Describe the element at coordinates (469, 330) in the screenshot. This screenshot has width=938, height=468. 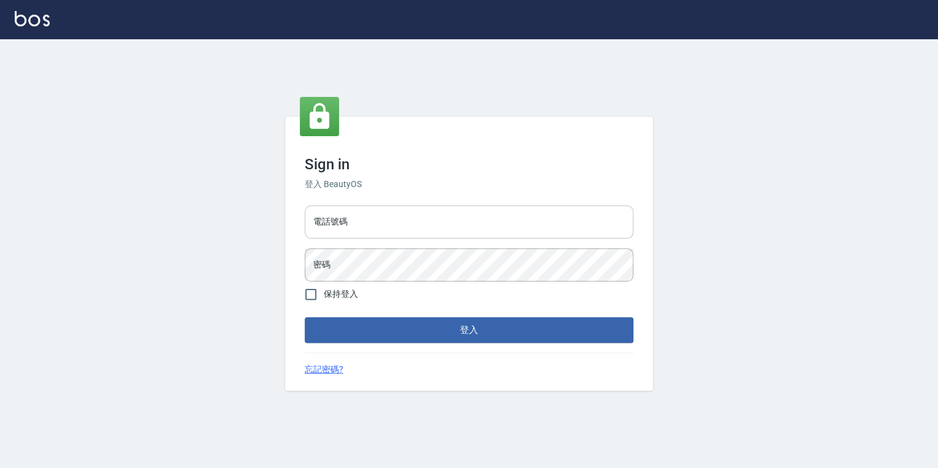
I see `button: 登入` at that location.